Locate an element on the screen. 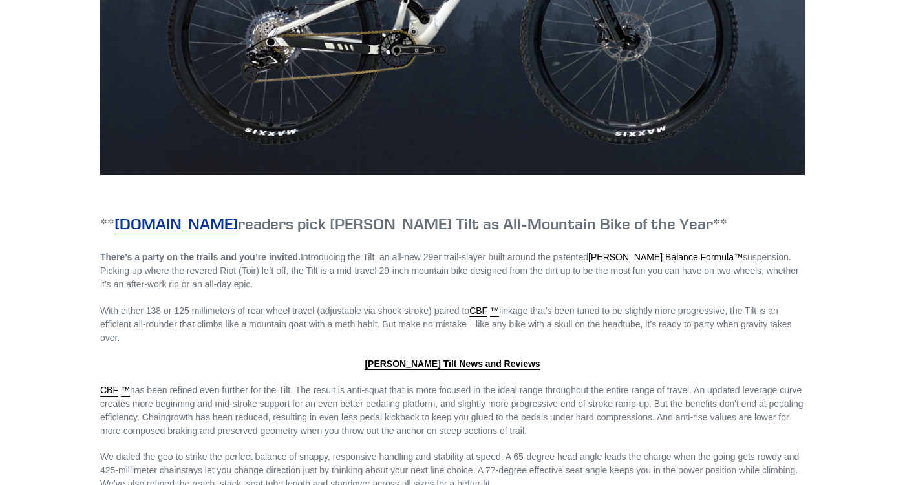 The width and height of the screenshot is (905, 485). span: Introducing the Tilt, an all-new 29er trail-slayer built around the patented suspension. Picking ... is located at coordinates (449, 271).